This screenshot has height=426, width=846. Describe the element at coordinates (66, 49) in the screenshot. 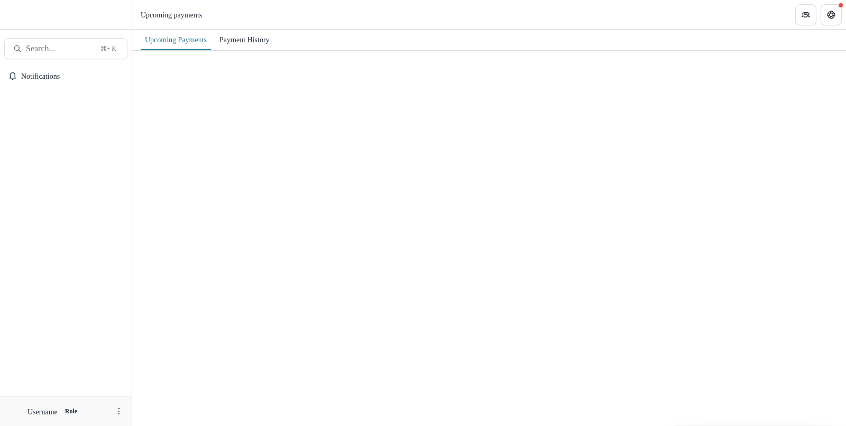

I see `button: Search...` at that location.